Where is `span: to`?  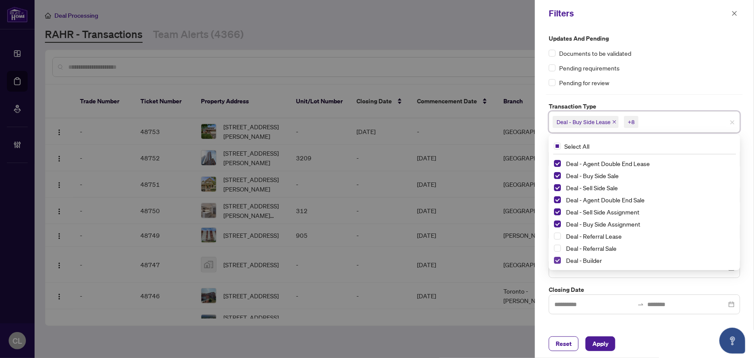 span: to is located at coordinates (641, 304).